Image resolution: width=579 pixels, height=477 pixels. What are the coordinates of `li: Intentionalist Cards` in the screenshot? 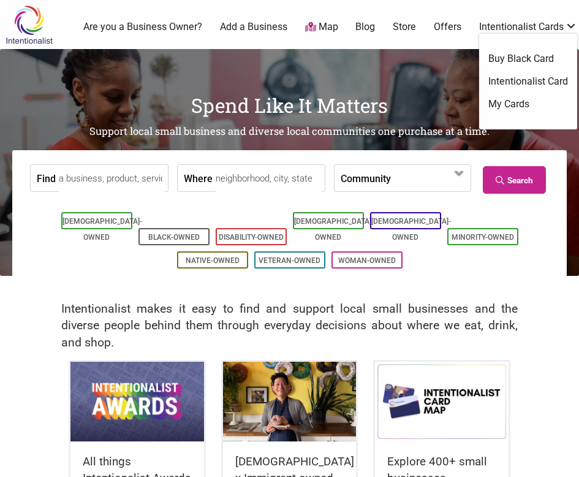 It's located at (528, 27).